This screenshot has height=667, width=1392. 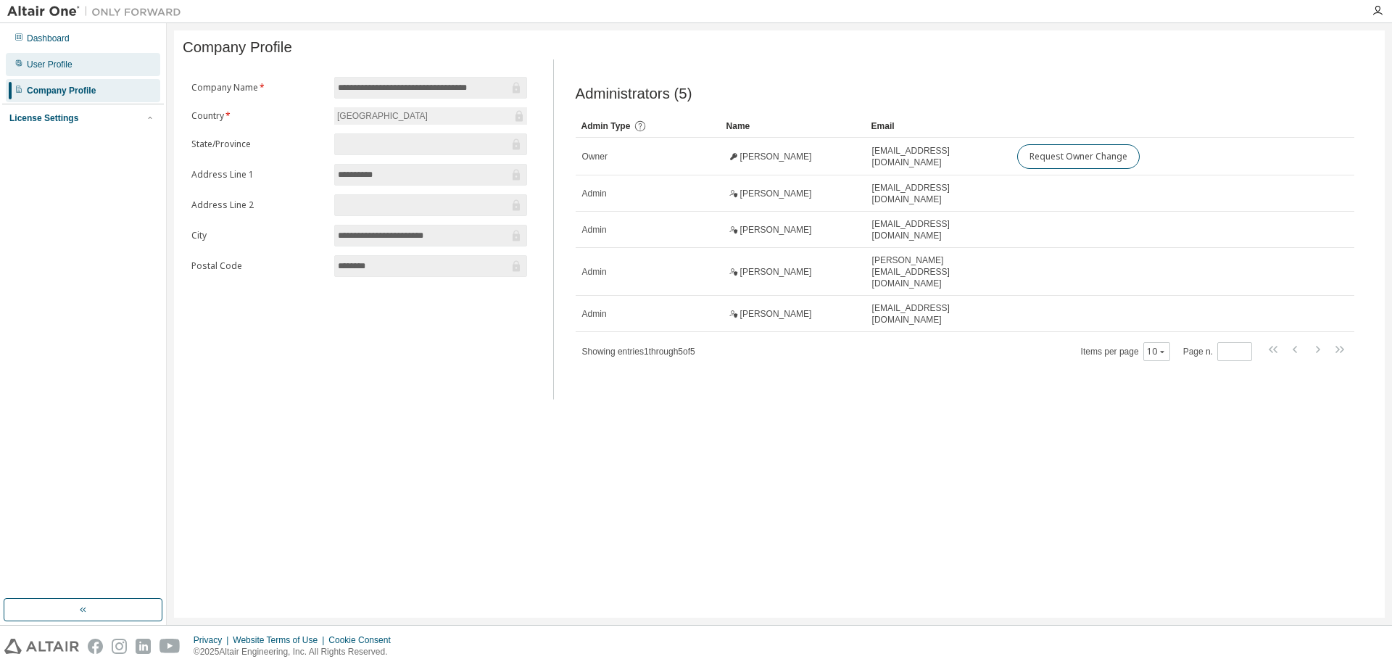 What do you see at coordinates (296, 652) in the screenshot?
I see `p: © 2025 Altair Engineering, Inc. All Rights Reserved.` at bounding box center [296, 652].